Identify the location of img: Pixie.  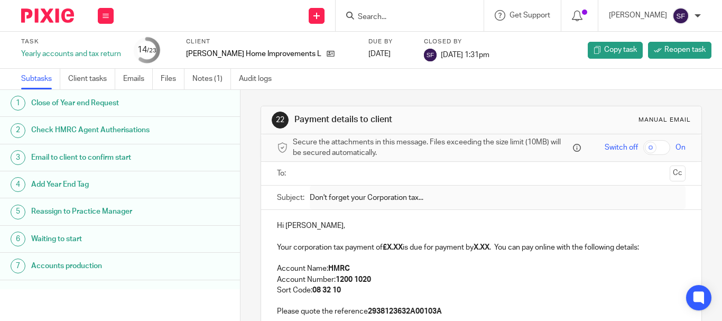
(48, 15).